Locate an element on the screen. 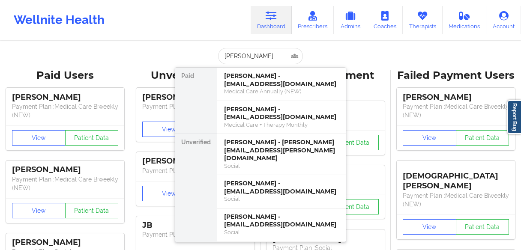 The height and width of the screenshot is (250, 521). a: Medications is located at coordinates (464, 20).